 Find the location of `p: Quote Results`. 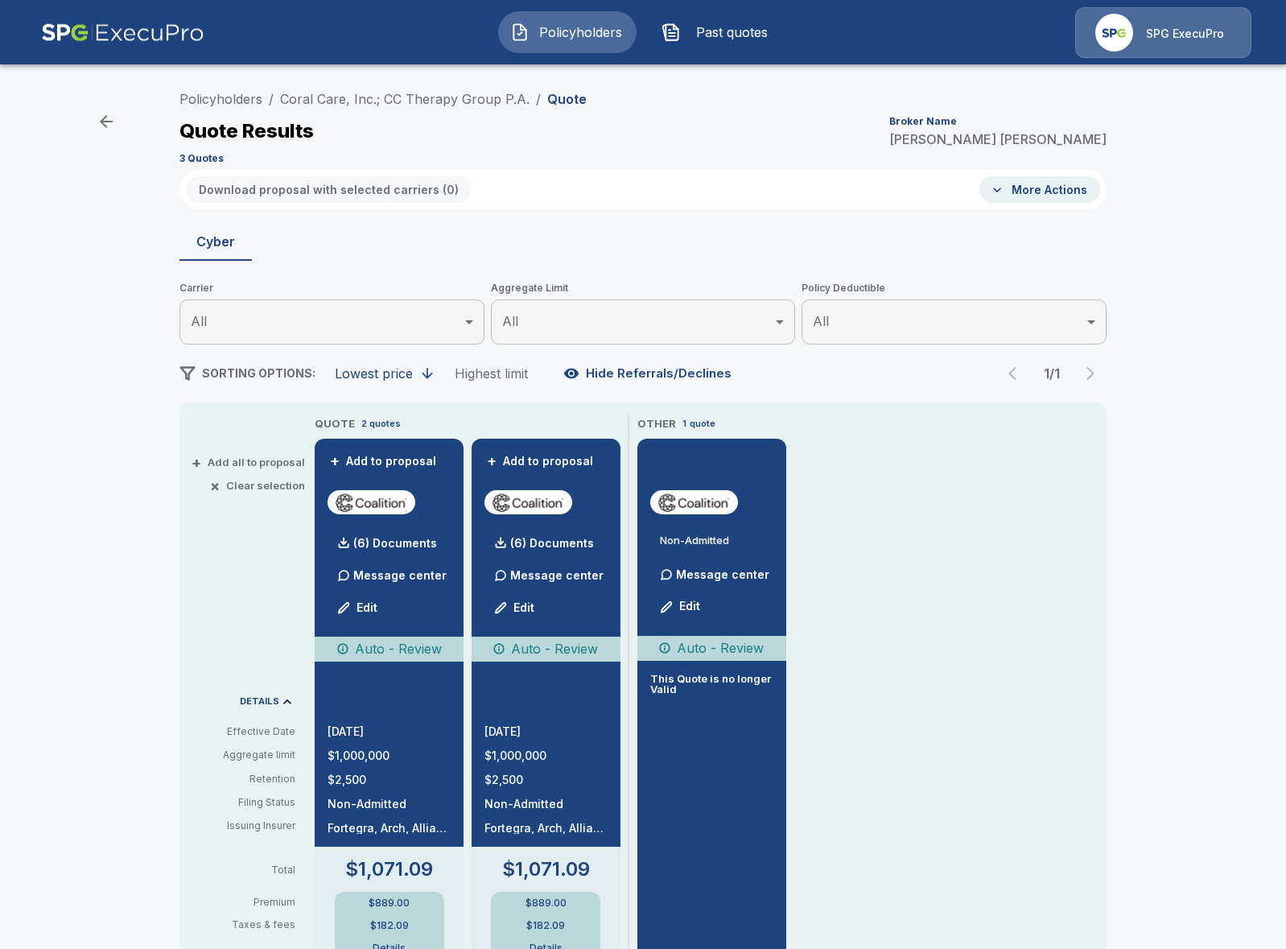

p: Quote Results is located at coordinates (246, 131).